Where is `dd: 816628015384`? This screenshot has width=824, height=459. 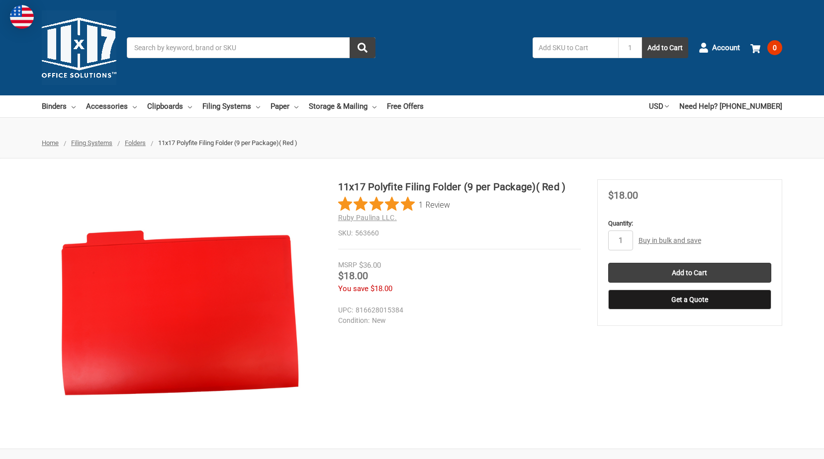 dd: 816628015384 is located at coordinates (457, 310).